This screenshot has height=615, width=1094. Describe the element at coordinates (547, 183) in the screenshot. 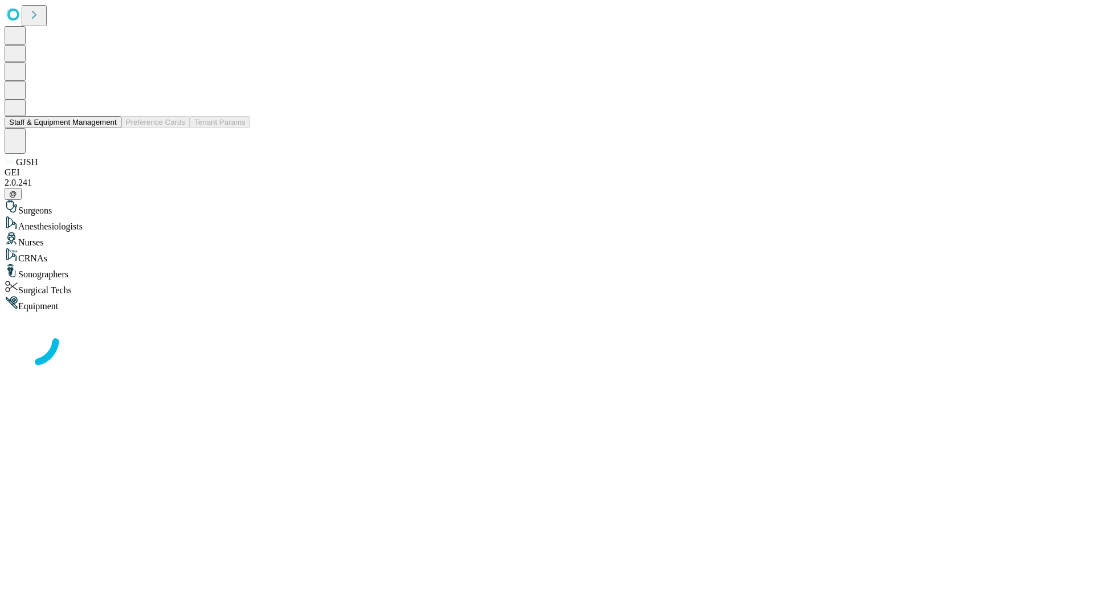

I see `div: 2.0.241` at that location.